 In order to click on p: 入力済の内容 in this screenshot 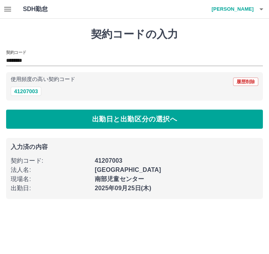, I will do `click(134, 147)`.